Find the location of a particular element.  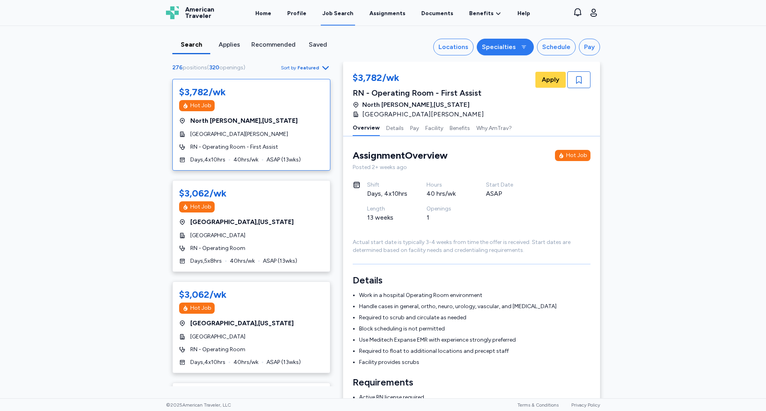

span: 276 is located at coordinates (178, 67).